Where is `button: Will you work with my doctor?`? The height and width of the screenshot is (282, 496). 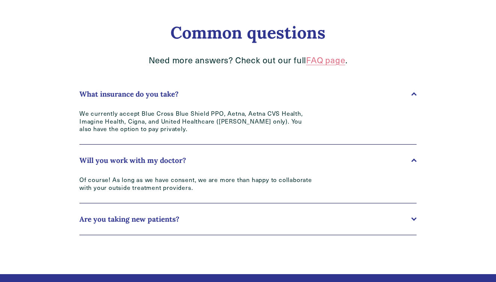
button: Will you work with my doctor? is located at coordinates (248, 160).